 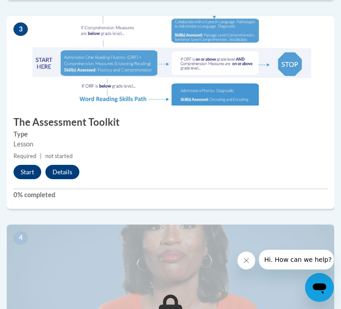 I want to click on button: Details, so click(x=62, y=172).